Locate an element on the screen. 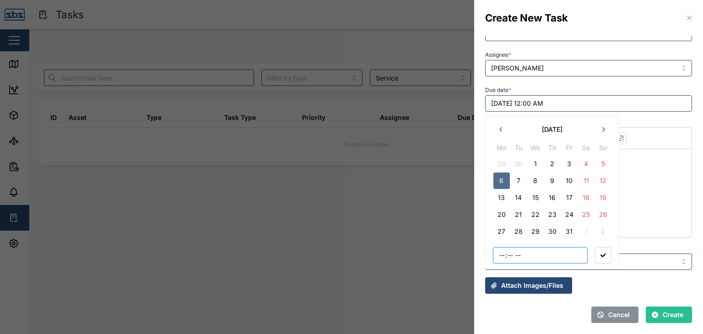  button: Attach Images/Files is located at coordinates (529, 286).